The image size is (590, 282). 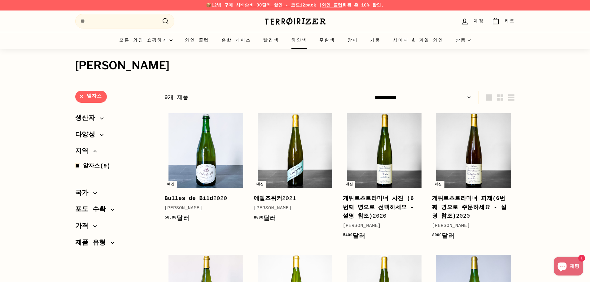 What do you see at coordinates (90, 243) in the screenshot?
I see `font: 제품 유형` at bounding box center [90, 243].